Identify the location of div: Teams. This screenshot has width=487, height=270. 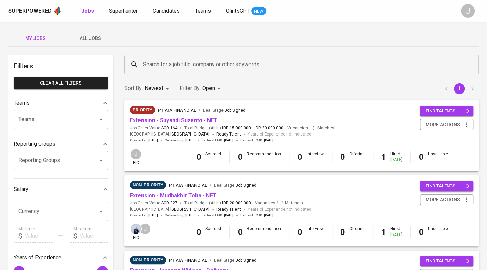
(61, 103).